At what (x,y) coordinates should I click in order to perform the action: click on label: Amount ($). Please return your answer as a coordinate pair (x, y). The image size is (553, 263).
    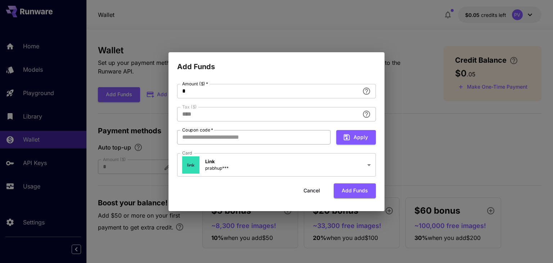
    Looking at the image, I should click on (195, 83).